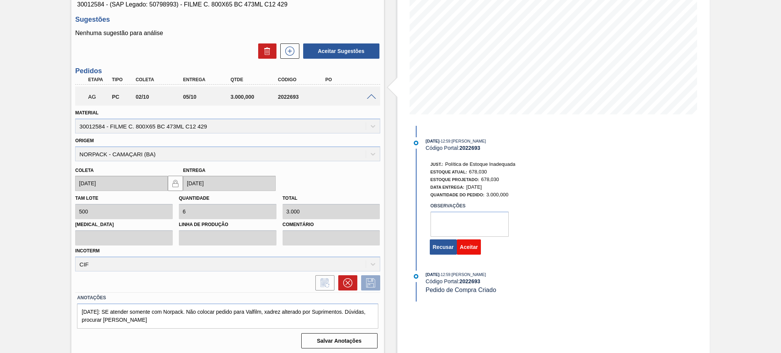  I want to click on span: 3.000,000, so click(497, 195).